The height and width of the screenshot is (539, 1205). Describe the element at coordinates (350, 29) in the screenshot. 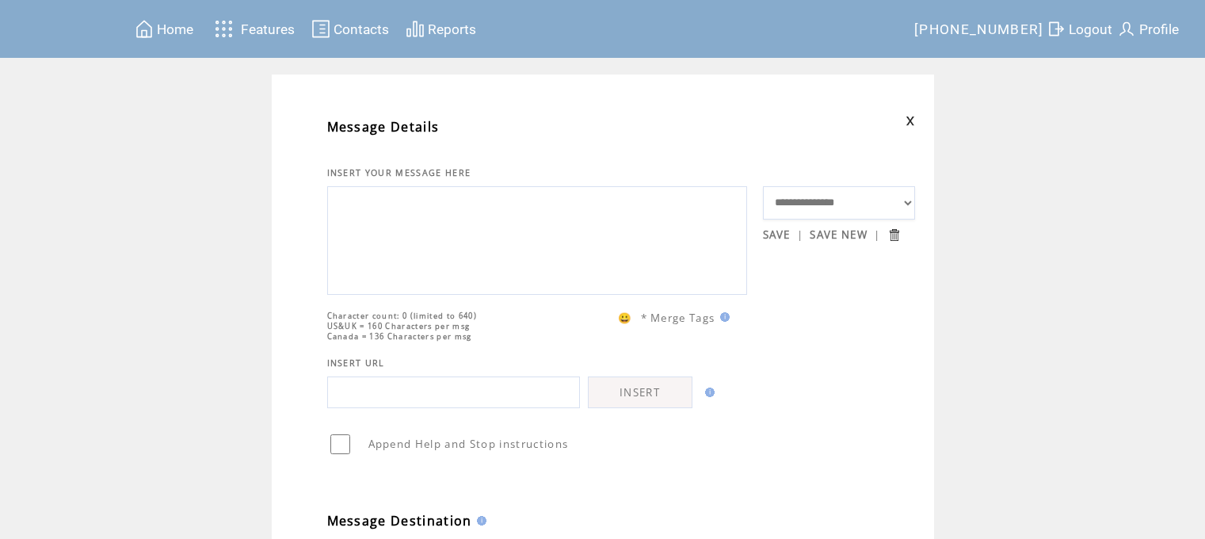

I see `a: Contacts` at that location.